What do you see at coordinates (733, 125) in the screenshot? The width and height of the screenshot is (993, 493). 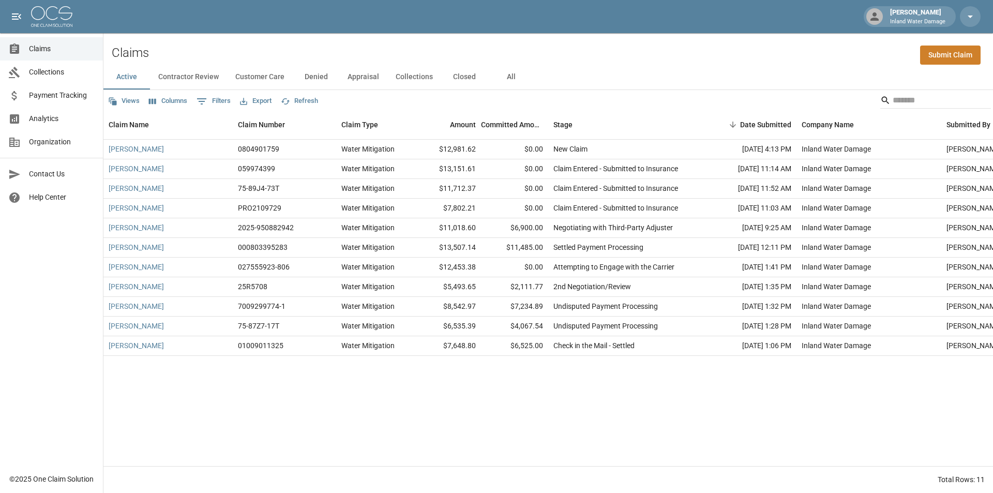 I see `button: Sort` at bounding box center [733, 125].